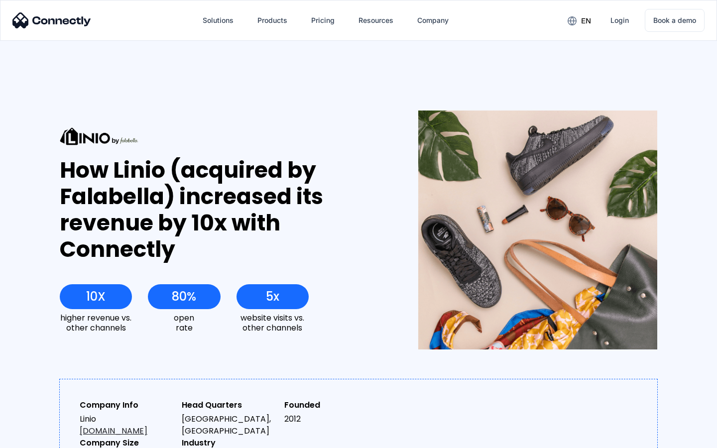 This screenshot has width=717, height=448. I want to click on div: open rate, so click(184, 323).